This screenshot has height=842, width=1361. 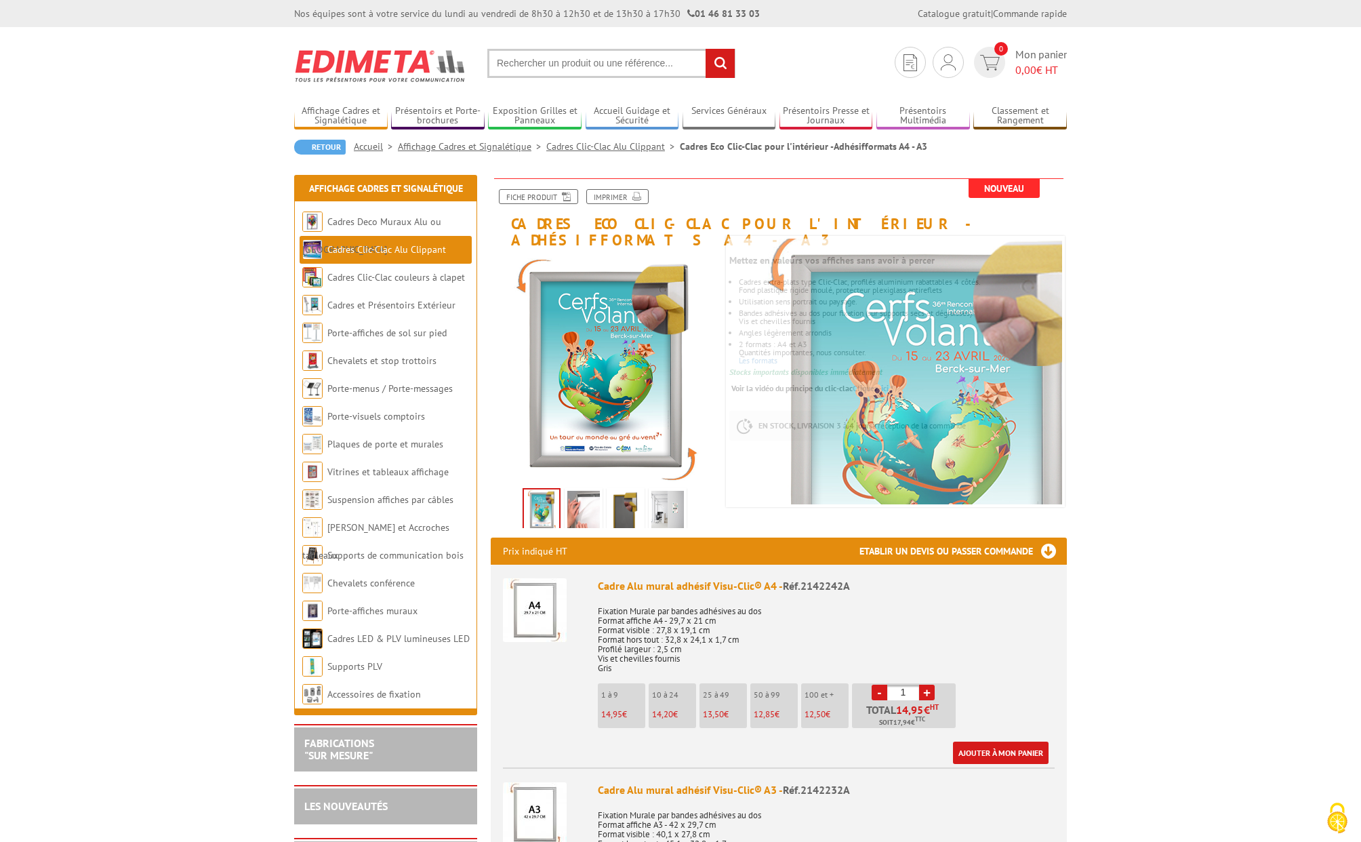 I want to click on a: devis rapide 0 Mon panier 0,00€ HT, so click(x=1019, y=62).